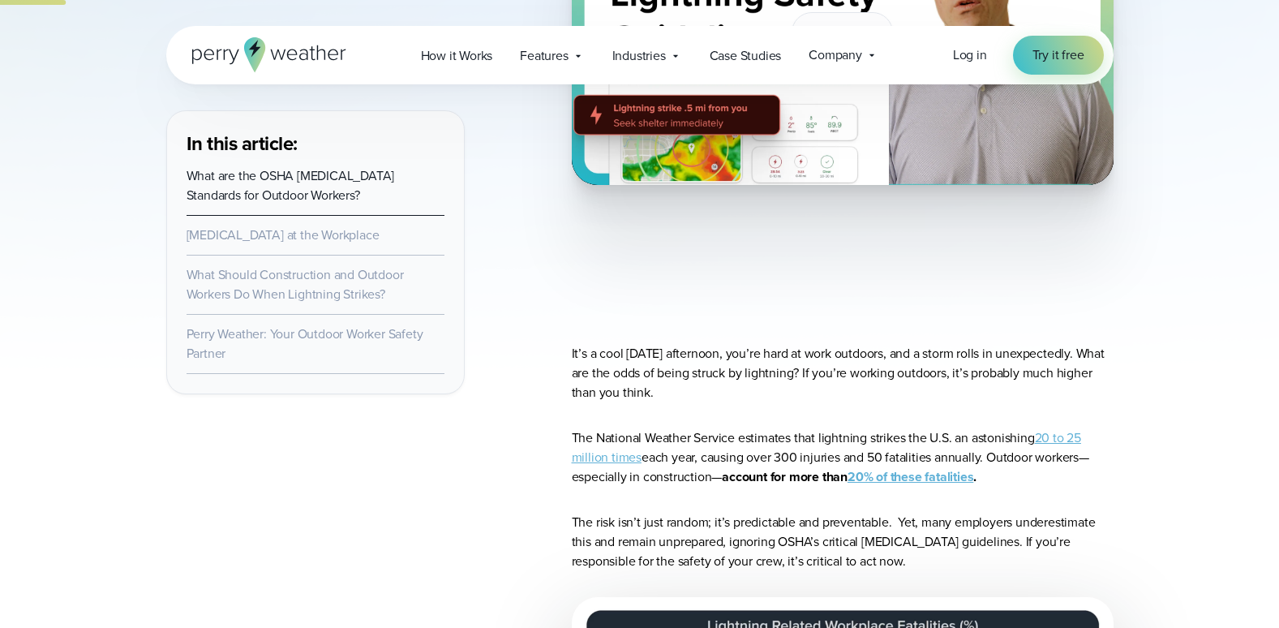  I want to click on a: Log in, so click(970, 55).